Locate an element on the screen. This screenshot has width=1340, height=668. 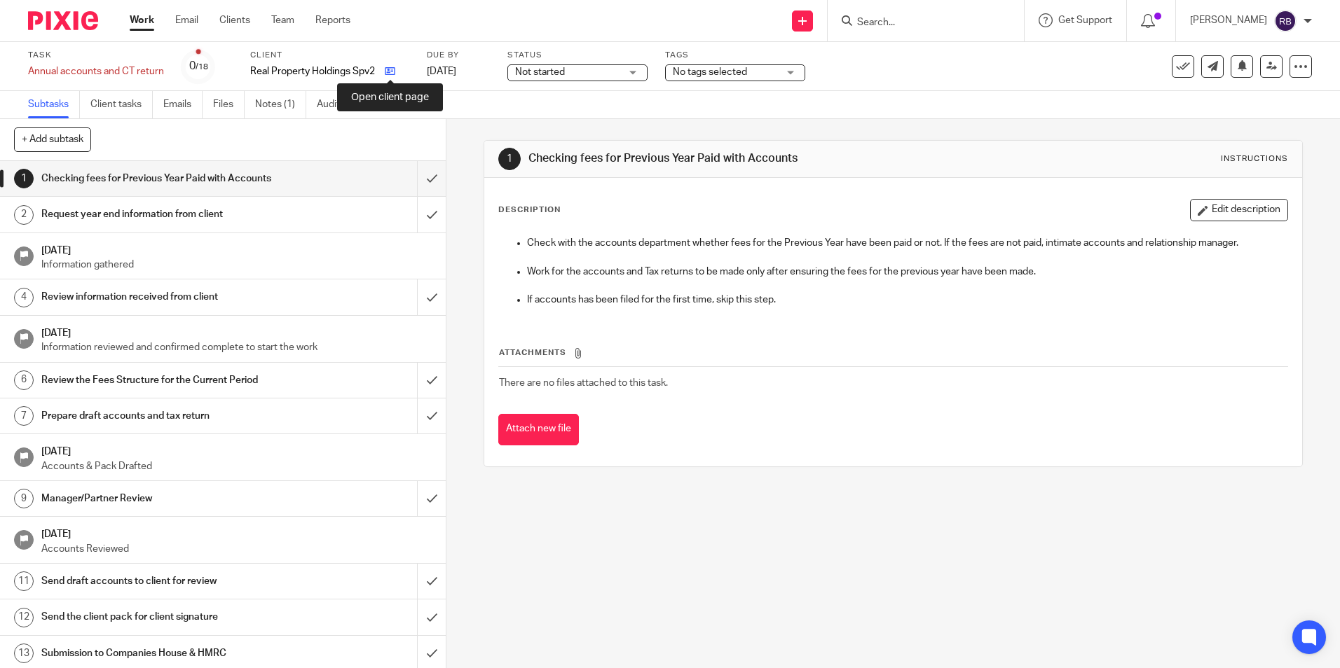
a: Reports is located at coordinates (333, 20).